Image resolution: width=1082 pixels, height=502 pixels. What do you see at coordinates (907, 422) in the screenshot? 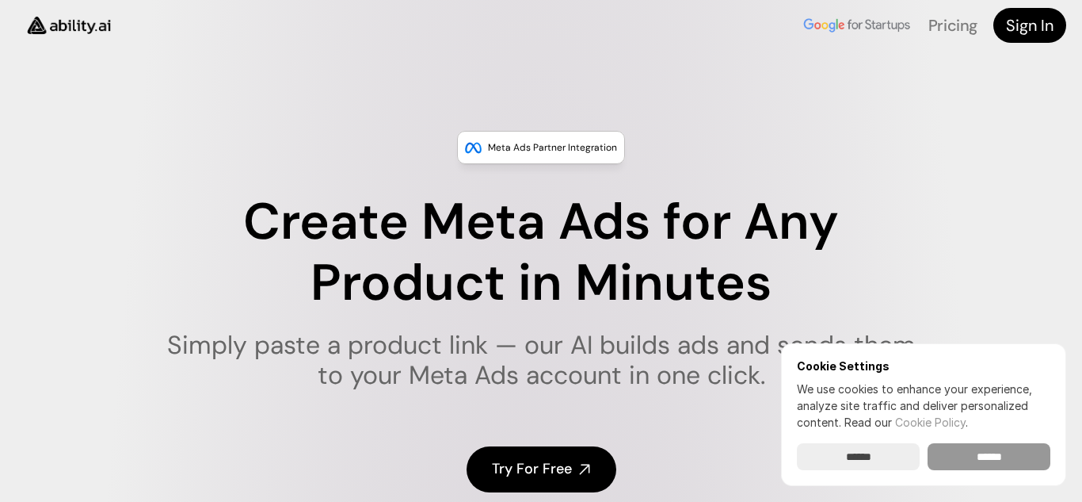
I see `span: Read our .` at bounding box center [907, 422].